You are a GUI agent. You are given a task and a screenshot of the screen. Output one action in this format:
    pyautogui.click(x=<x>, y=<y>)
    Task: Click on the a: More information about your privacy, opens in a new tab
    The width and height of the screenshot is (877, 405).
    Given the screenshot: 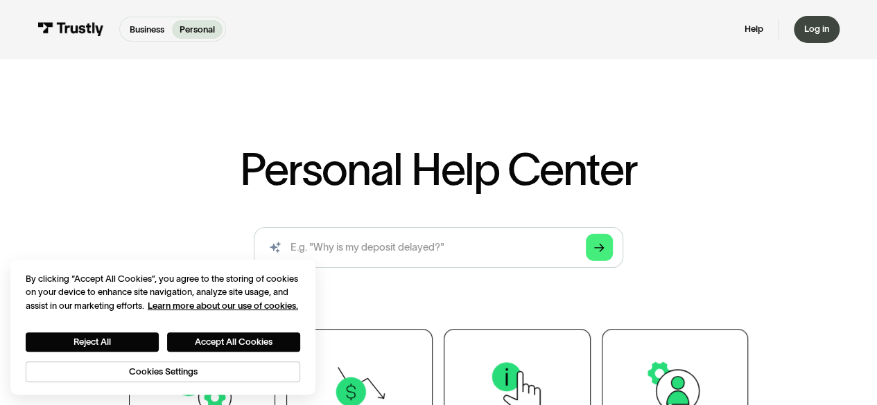 What is the action you would take?
    pyautogui.click(x=222, y=306)
    